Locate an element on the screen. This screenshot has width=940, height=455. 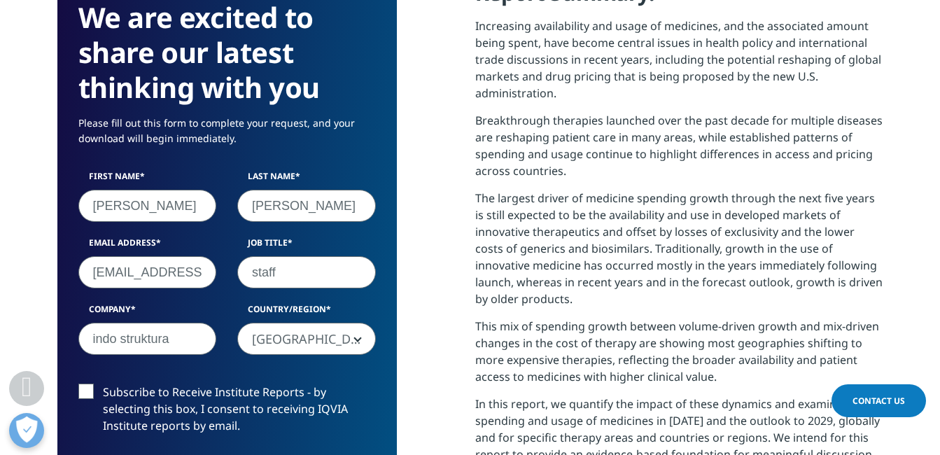
p: Breakthrough therapies launched over the past decade for multiple diseases are reshaping patient ... is located at coordinates (679, 151).